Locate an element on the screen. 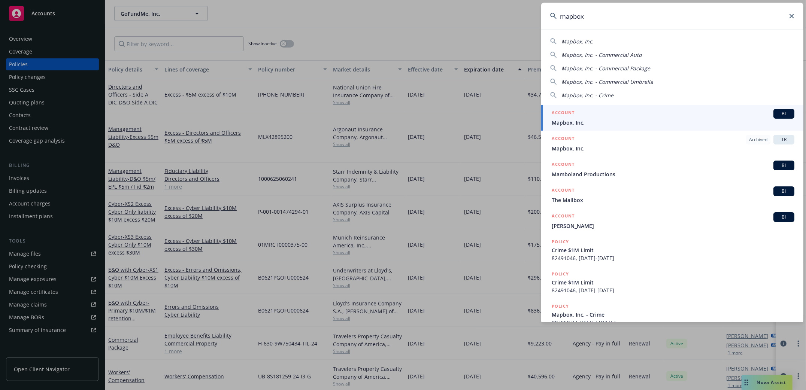 The image size is (806, 390). a: ACCOUNTBIMamboland Productions is located at coordinates (672, 169).